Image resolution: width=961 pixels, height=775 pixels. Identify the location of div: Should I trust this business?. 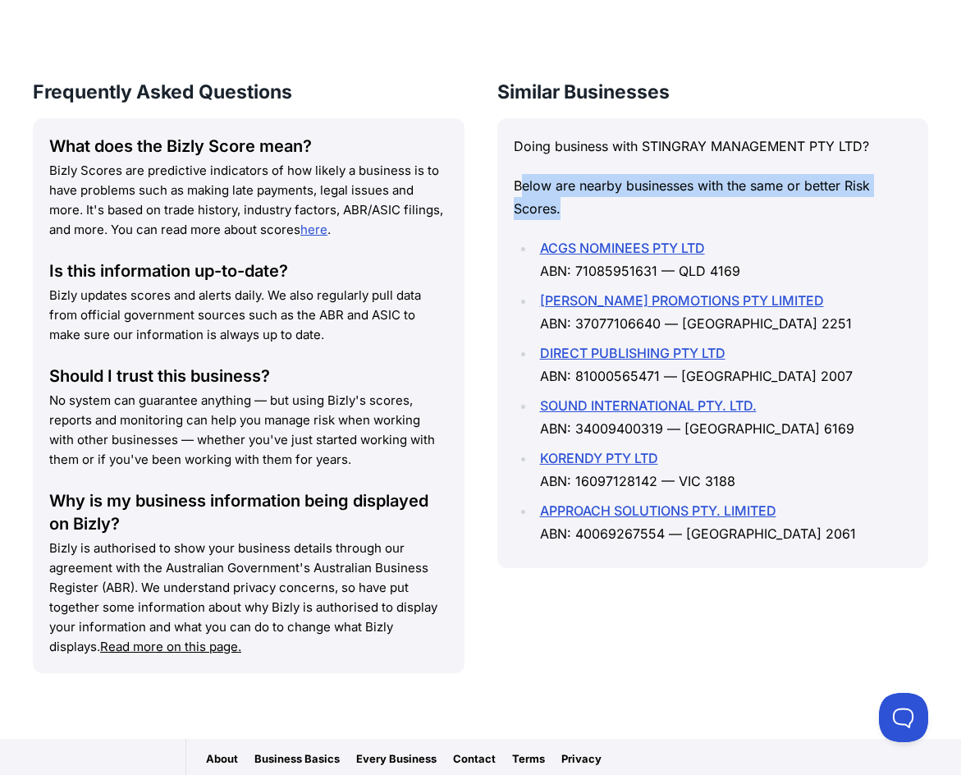
(249, 376).